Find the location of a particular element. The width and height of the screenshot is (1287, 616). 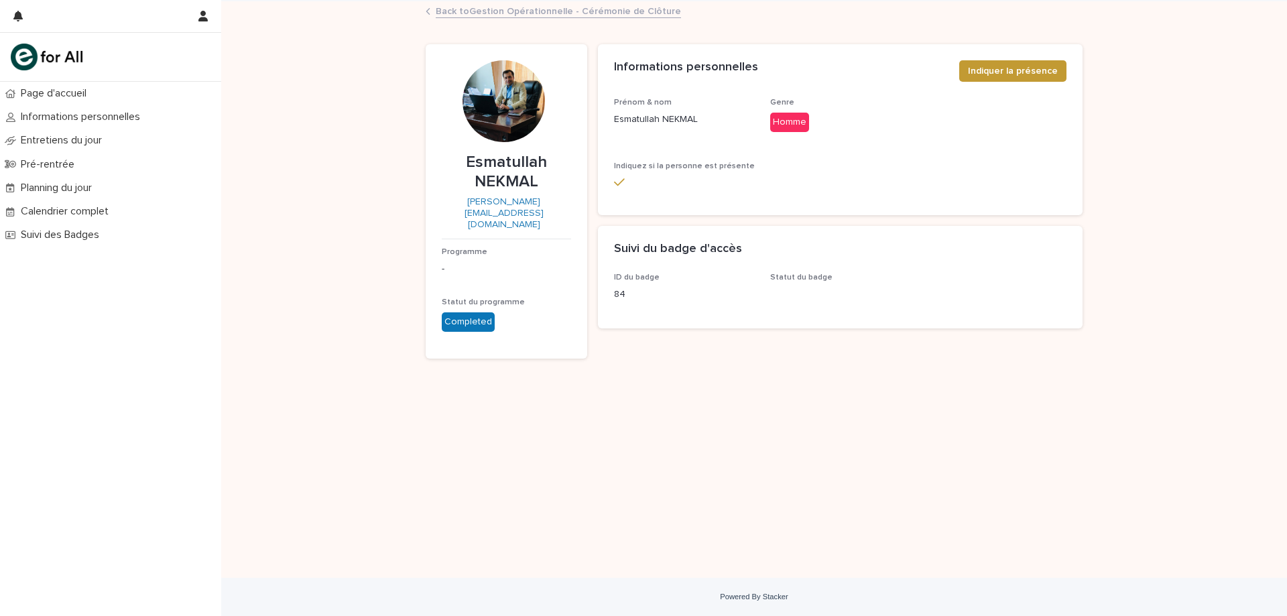

h2: Suivi du badge d'accès is located at coordinates (678, 249).